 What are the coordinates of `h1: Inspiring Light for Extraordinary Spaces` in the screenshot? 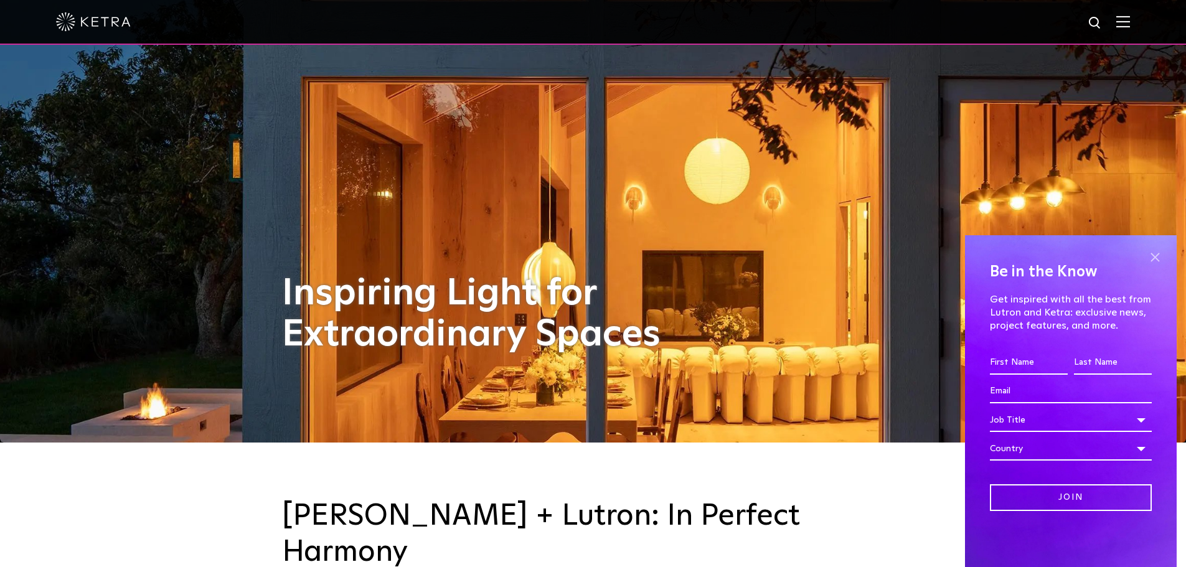 It's located at (485, 314).